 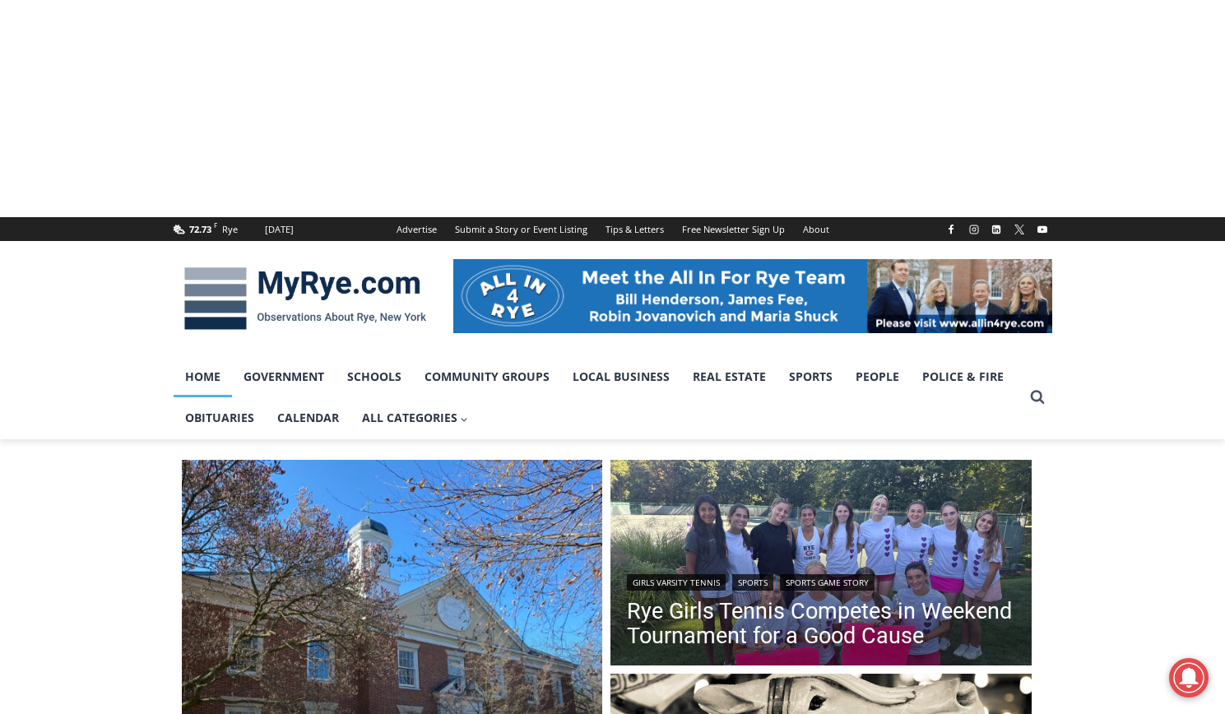 What do you see at coordinates (962, 377) in the screenshot?
I see `a: Police & Fire` at bounding box center [962, 377].